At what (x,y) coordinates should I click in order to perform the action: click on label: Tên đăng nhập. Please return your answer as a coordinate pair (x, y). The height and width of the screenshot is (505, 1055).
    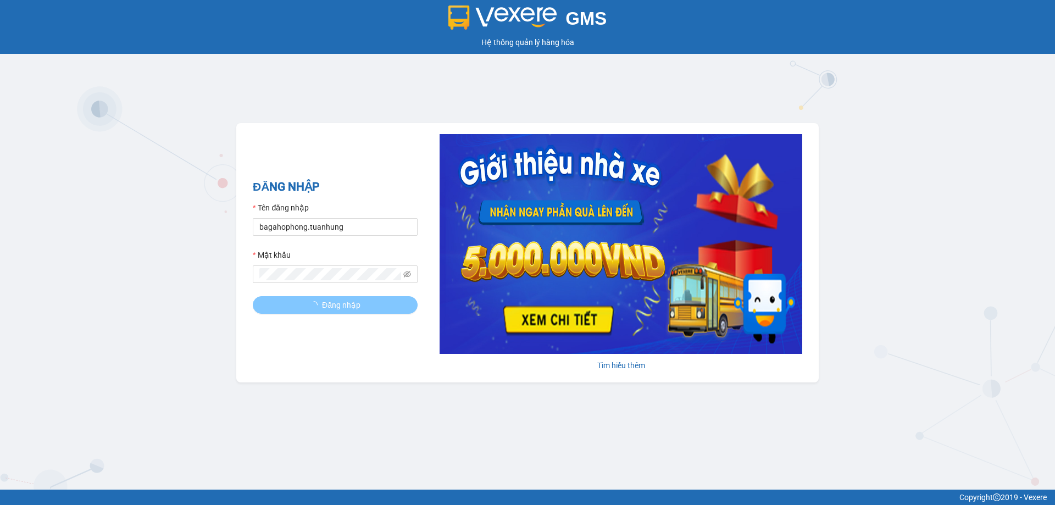
    Looking at the image, I should click on (281, 208).